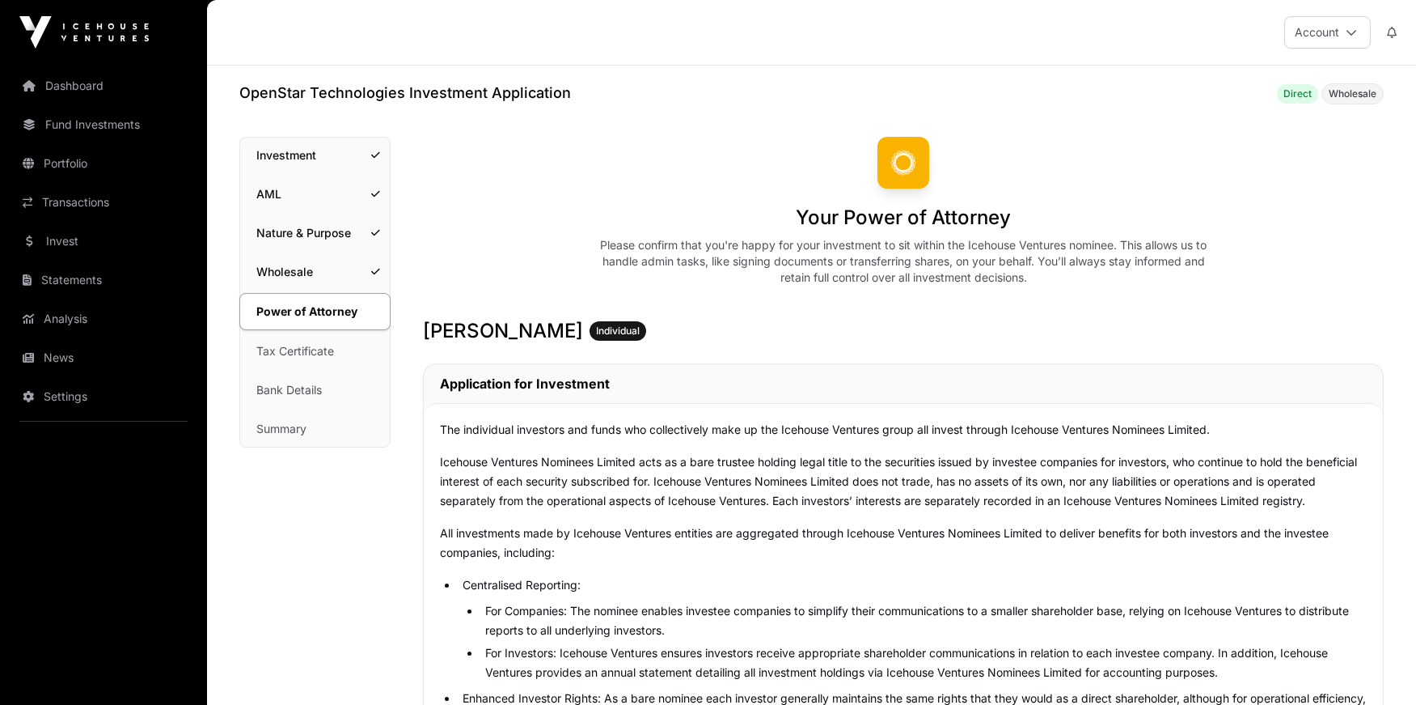 The image size is (1416, 705). I want to click on li: For Investors: Icehouse Ventures ensures investors receive appropriate shareholder communications..., so click(924, 663).